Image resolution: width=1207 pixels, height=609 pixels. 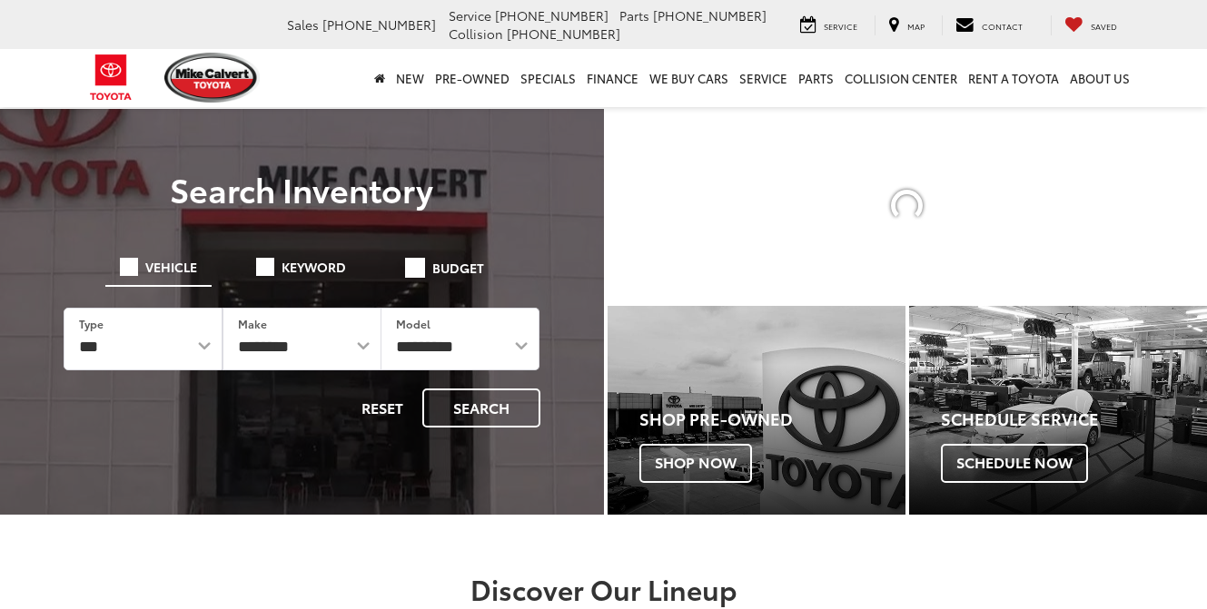 What do you see at coordinates (252, 323) in the screenshot?
I see `label: Make` at bounding box center [252, 323].